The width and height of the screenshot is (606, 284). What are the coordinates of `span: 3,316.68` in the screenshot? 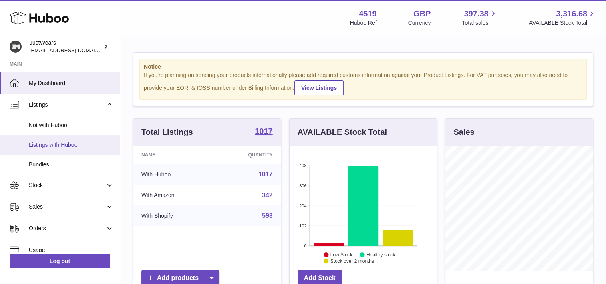 It's located at (572, 14).